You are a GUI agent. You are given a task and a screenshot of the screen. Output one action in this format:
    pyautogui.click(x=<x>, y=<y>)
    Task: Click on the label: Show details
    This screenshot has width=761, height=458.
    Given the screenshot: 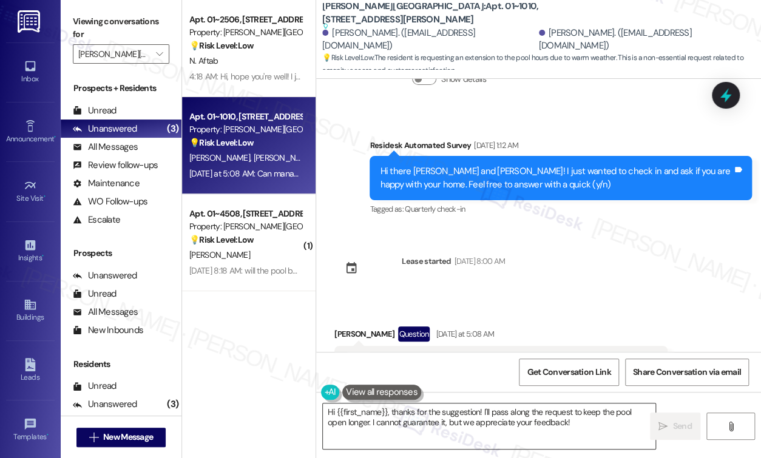 What is the action you would take?
    pyautogui.click(x=464, y=79)
    